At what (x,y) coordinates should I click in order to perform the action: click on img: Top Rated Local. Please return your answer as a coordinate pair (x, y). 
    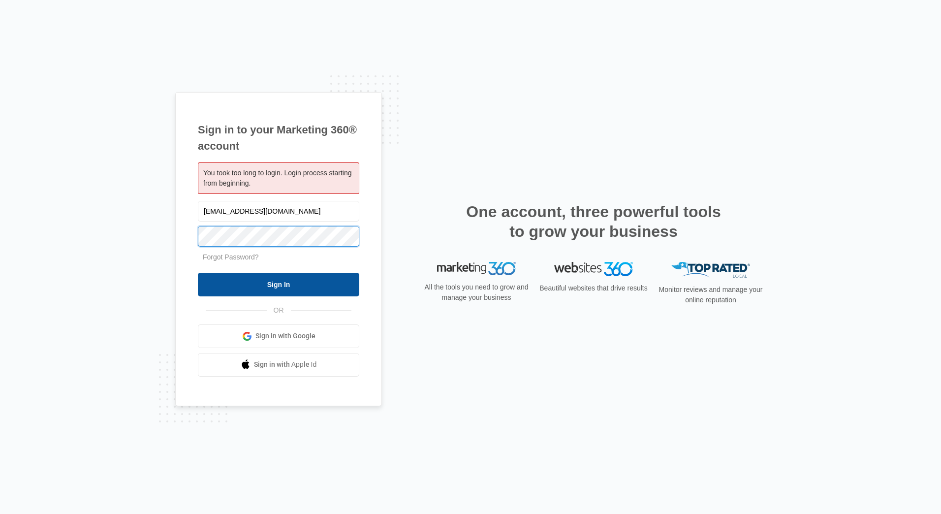
    Looking at the image, I should click on (711, 270).